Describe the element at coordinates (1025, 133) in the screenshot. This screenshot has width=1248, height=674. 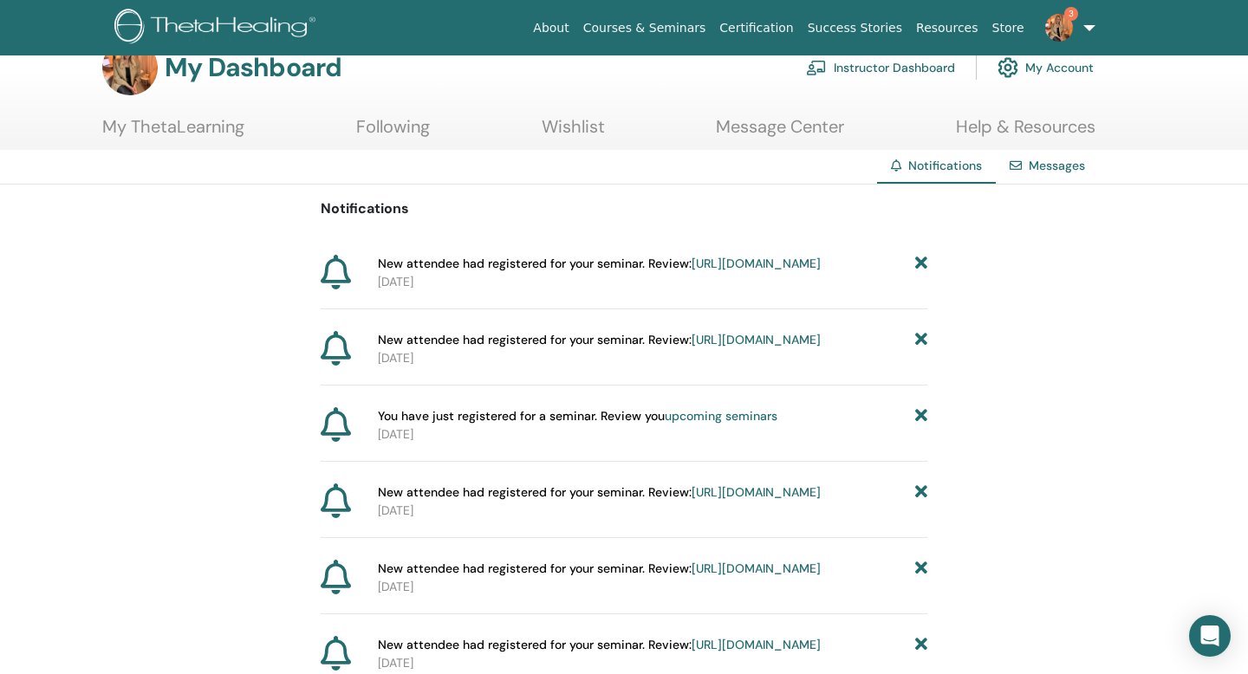
I see `a: Help & Resources` at that location.